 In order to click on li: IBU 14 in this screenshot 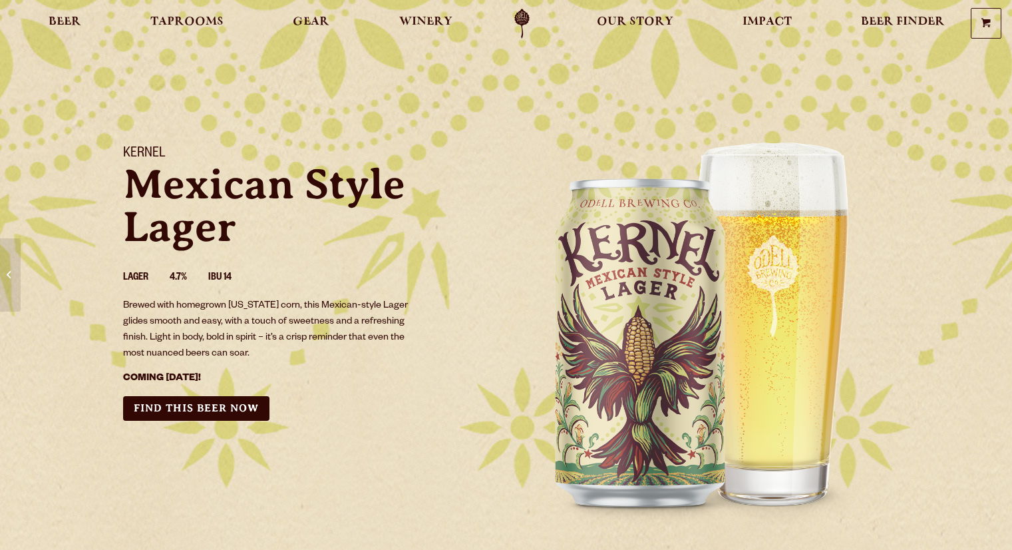, I will do `click(230, 278)`.